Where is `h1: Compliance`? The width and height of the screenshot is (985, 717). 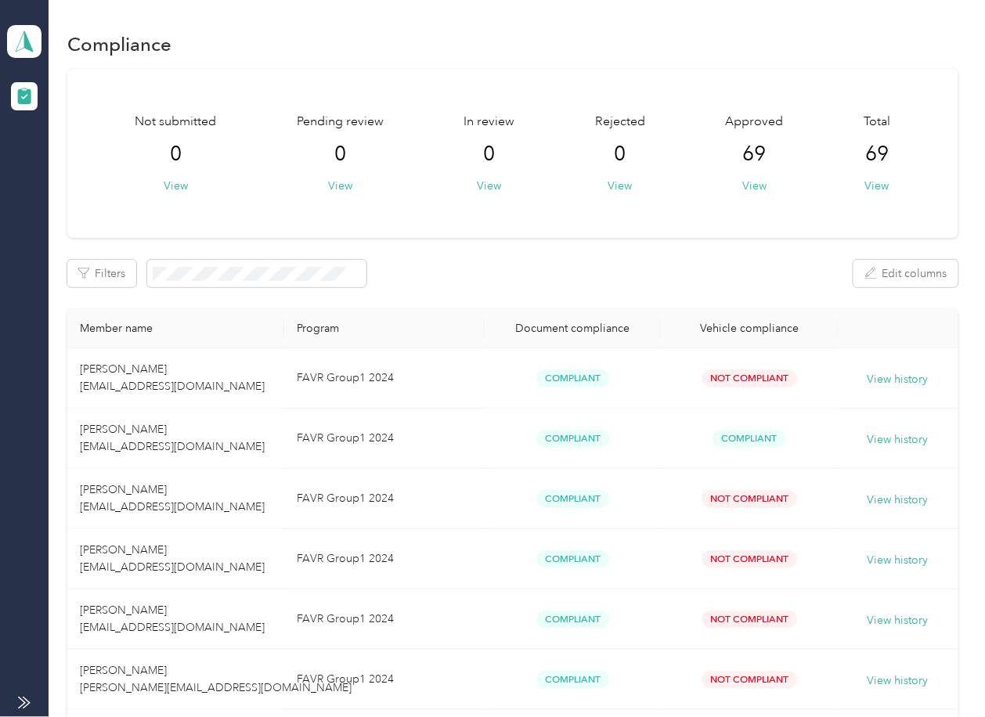 h1: Compliance is located at coordinates (119, 44).